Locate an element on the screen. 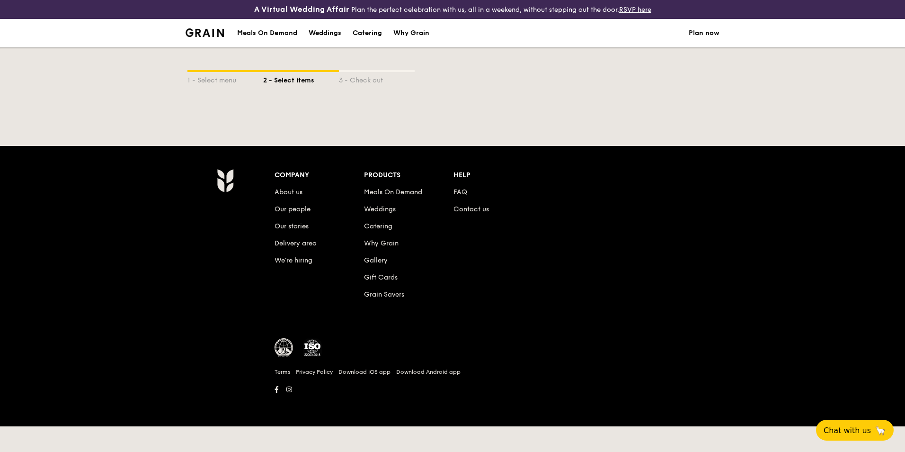 The width and height of the screenshot is (905, 452). a: Gallery is located at coordinates (376, 260).